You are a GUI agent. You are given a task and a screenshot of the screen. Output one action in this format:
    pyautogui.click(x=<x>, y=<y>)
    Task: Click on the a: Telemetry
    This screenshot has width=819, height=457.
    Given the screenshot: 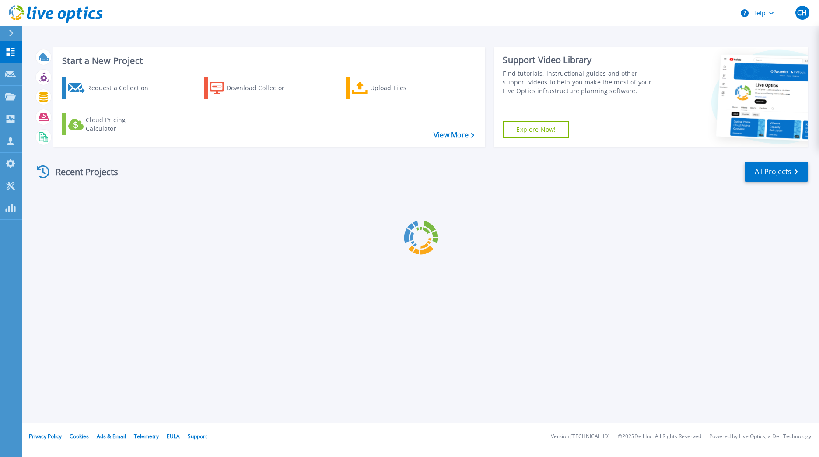 What is the action you would take?
    pyautogui.click(x=146, y=436)
    